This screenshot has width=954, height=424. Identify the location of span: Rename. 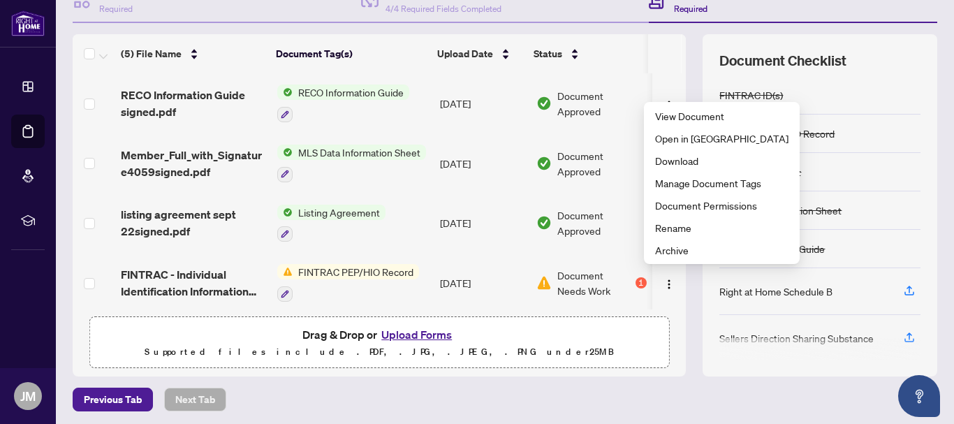
(721, 228).